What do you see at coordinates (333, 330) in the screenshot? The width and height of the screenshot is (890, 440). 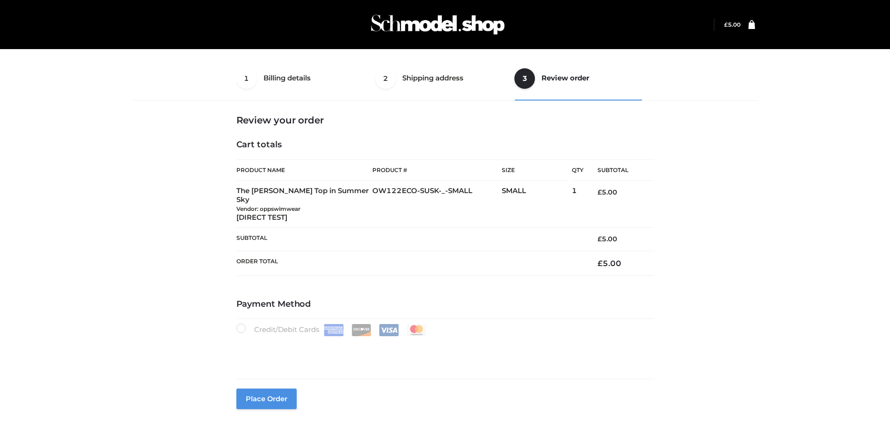 I see `img: Amex` at bounding box center [333, 330].